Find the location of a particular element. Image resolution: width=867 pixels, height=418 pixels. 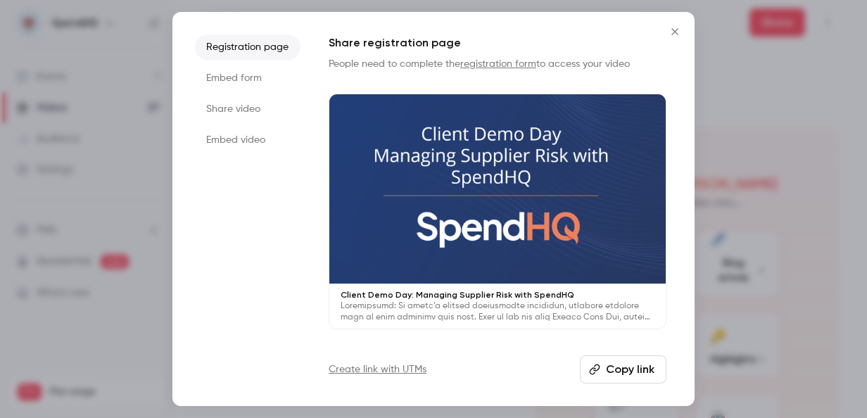

h1: Share registration page is located at coordinates (497, 43).